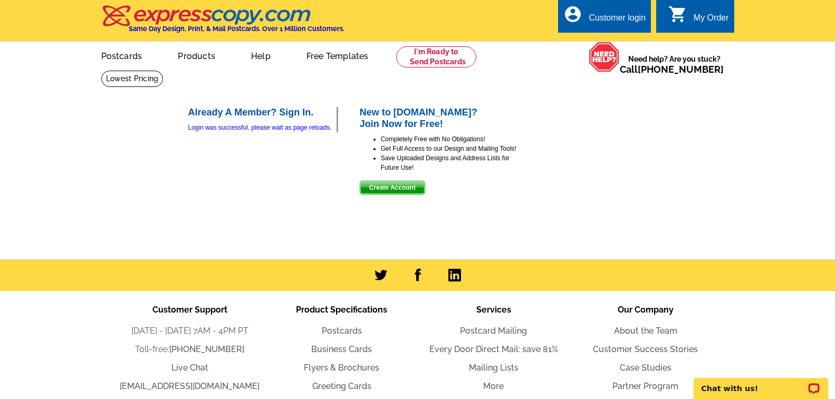 The width and height of the screenshot is (835, 399). I want to click on h2: Already A Member? Sign In., so click(262, 113).